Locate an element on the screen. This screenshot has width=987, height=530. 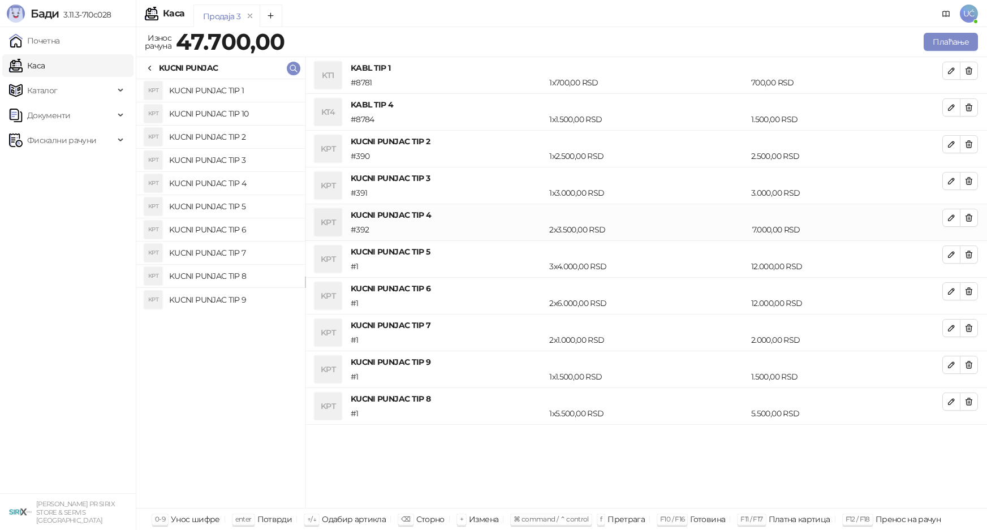
div: 1 x 2.500,00 RSD is located at coordinates (648, 156).